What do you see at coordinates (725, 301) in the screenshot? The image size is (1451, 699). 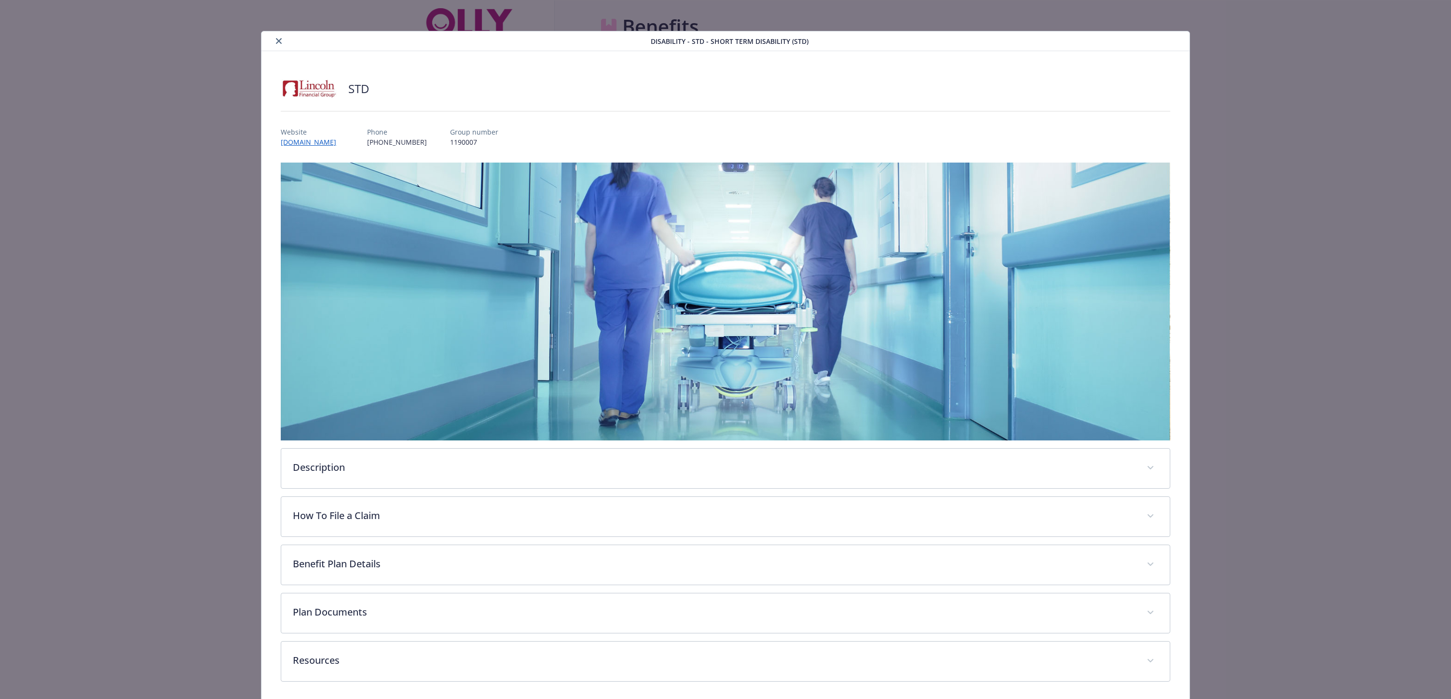 I see `img: banner` at bounding box center [725, 301].